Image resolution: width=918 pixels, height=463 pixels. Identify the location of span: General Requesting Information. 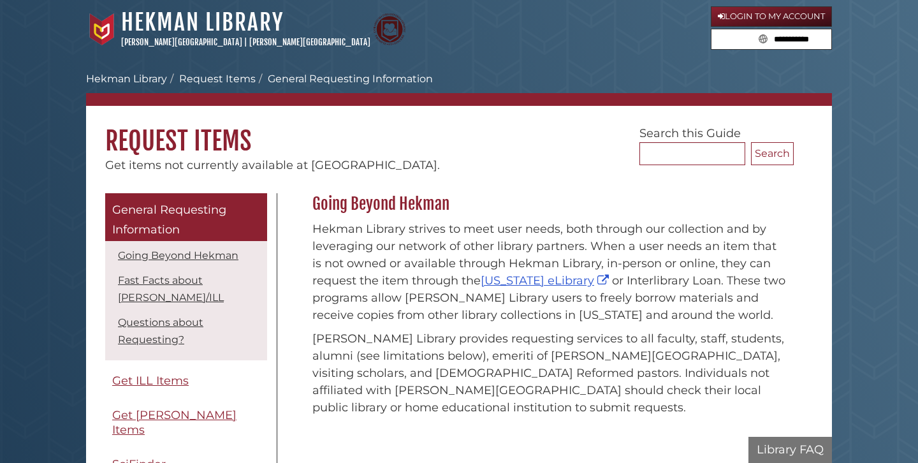
(169, 220).